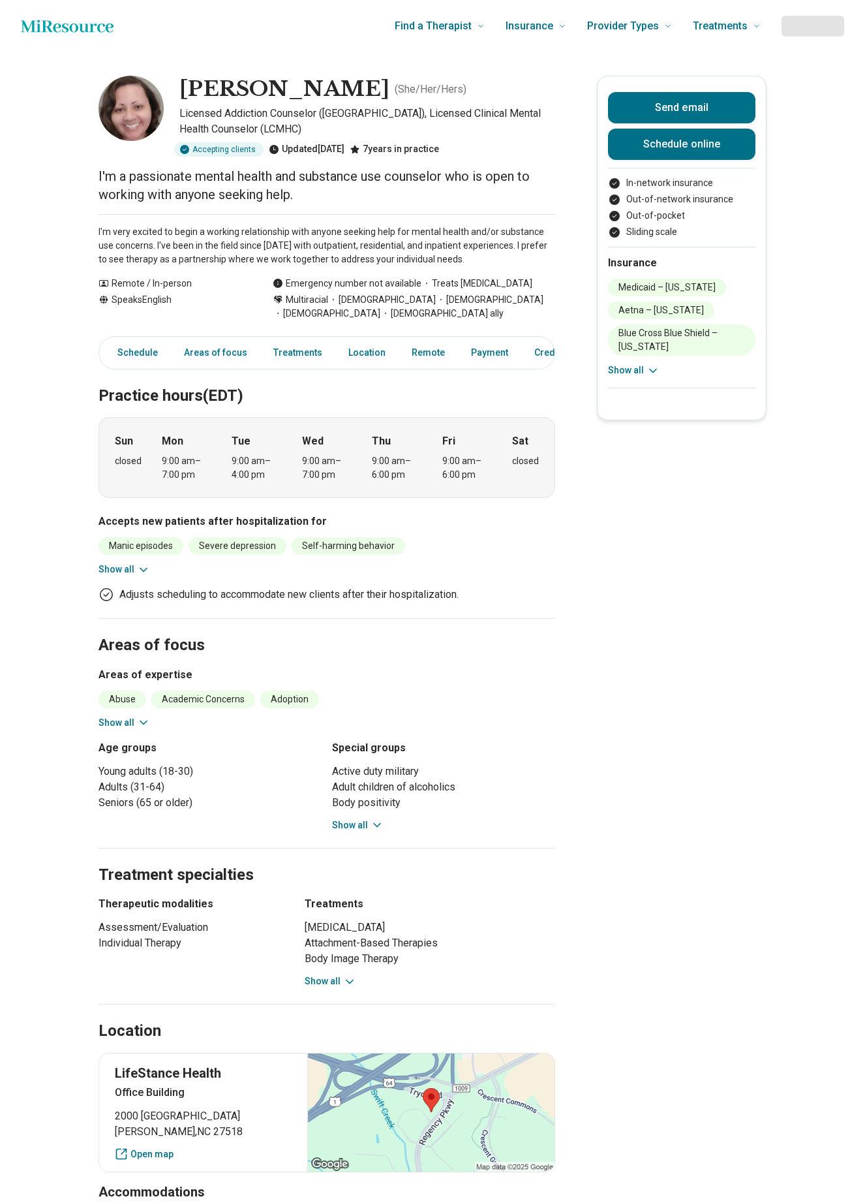  I want to click on h2: Treatment specialties, so click(327, 859).